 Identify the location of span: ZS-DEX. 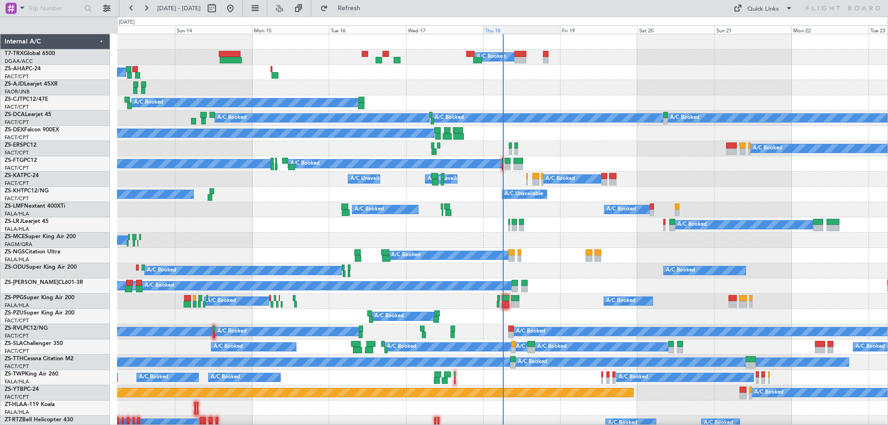
(14, 130).